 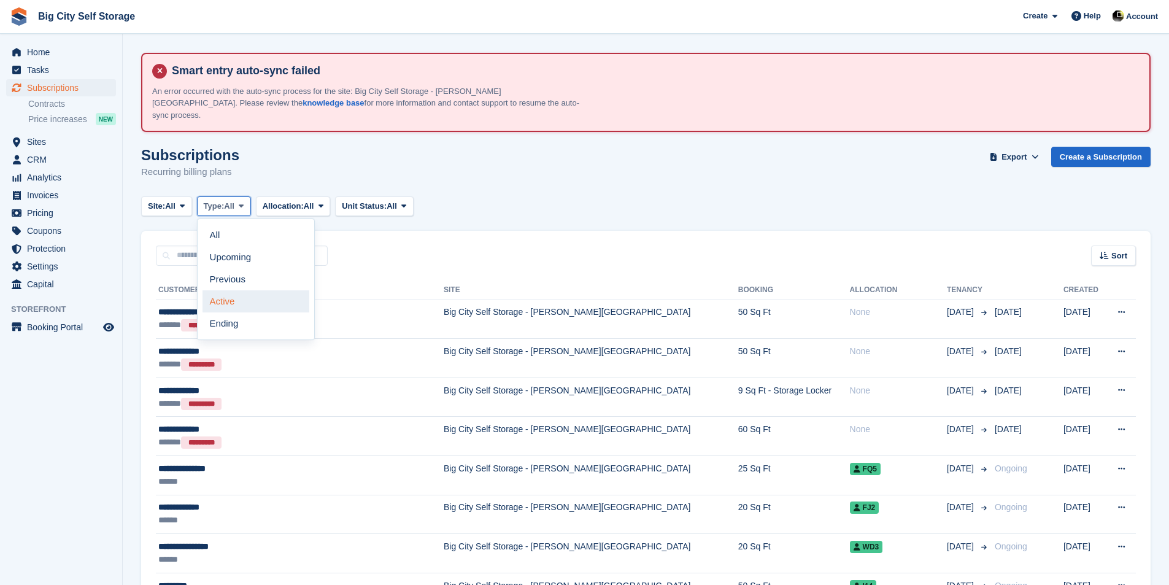 What do you see at coordinates (64, 327) in the screenshot?
I see `span: Booking Portal` at bounding box center [64, 327].